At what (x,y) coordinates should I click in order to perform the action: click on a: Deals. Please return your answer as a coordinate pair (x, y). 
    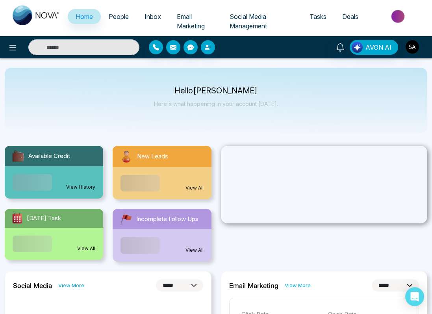
    Looking at the image, I should click on (350, 17).